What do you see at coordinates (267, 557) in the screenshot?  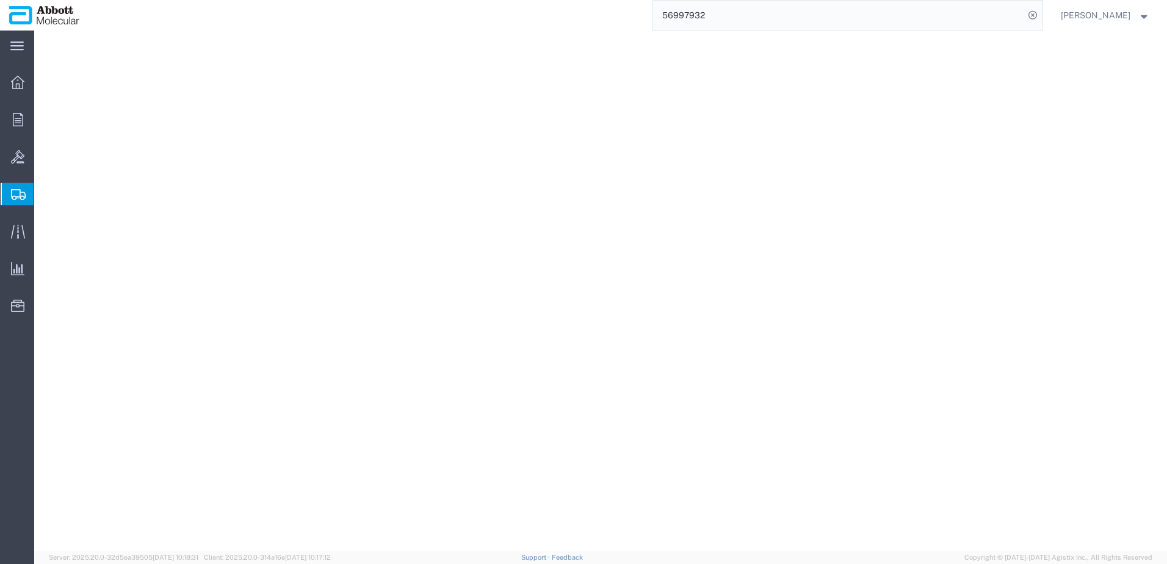 I see `span: Client: 2025.20.0-314a16e` at bounding box center [267, 557].